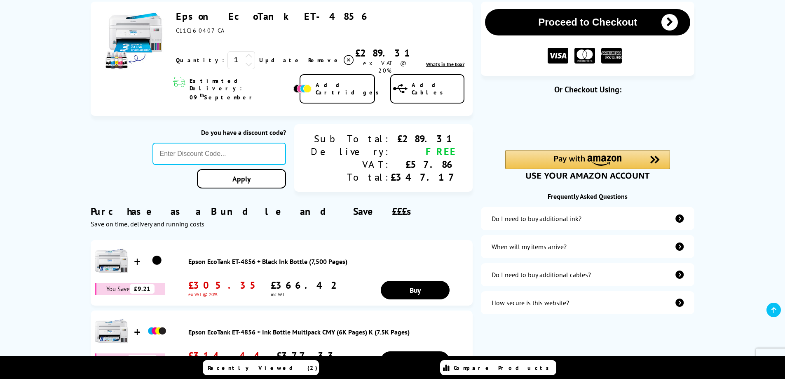 Image resolution: width=785 pixels, height=379 pixels. Describe the element at coordinates (351, 177) in the screenshot. I see `div: Total:` at that location.